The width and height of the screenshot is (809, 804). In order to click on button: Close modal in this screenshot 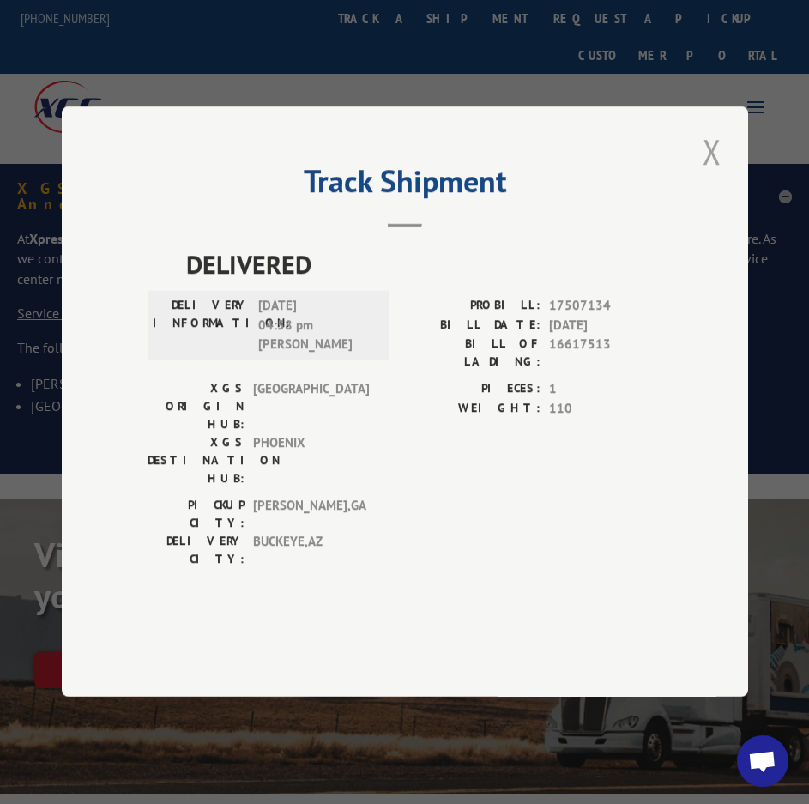, I will do `click(712, 151)`.